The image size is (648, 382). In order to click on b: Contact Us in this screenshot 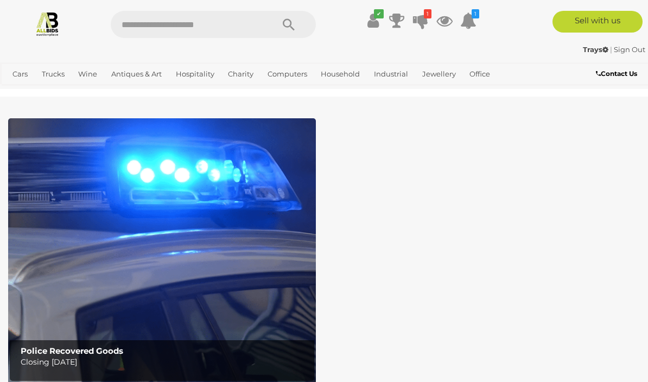, I will do `click(616, 73)`.